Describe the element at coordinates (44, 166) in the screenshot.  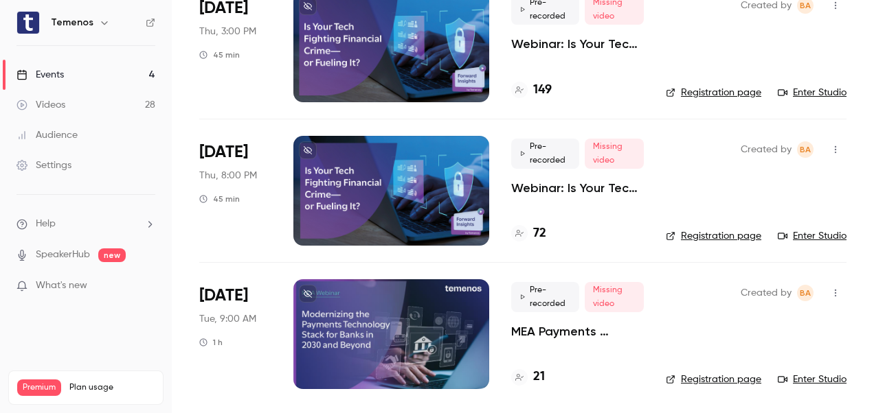
I see `div: Settings` at that location.